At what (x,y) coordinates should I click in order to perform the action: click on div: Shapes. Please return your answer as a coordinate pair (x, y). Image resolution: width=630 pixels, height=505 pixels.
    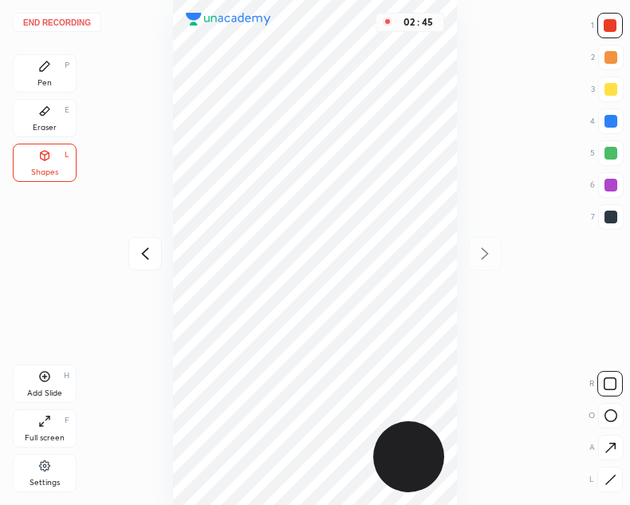
    Looking at the image, I should click on (45, 172).